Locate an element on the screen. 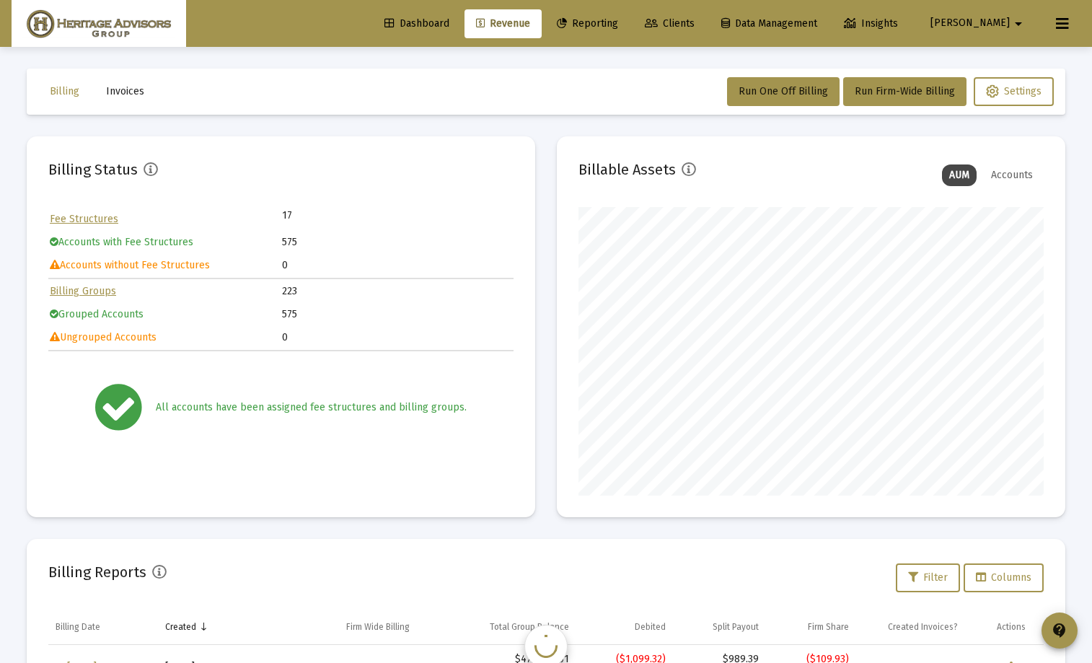 This screenshot has width=1092, height=663. h2: Billable Assets is located at coordinates (627, 170).